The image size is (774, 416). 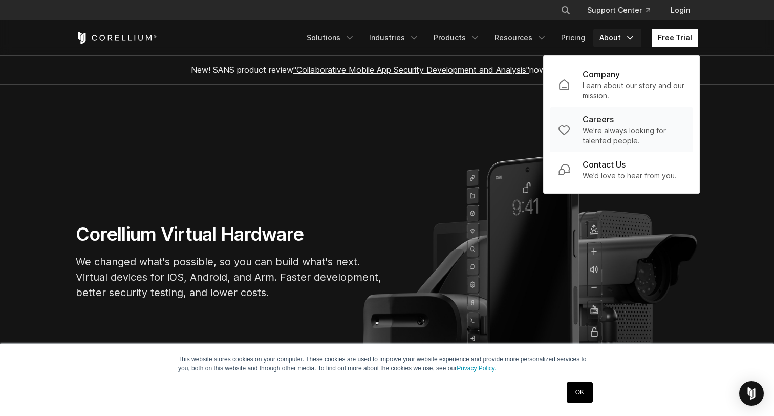 What do you see at coordinates (331, 38) in the screenshot?
I see `a: Solutions` at bounding box center [331, 38].